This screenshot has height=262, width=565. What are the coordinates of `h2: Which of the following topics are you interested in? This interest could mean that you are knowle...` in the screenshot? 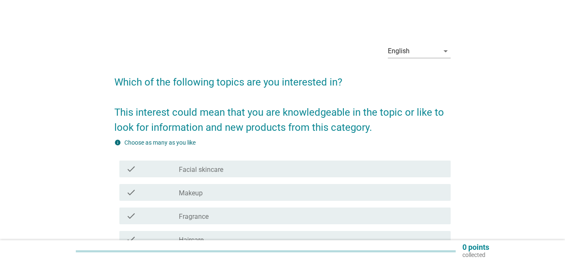 It's located at (282, 101).